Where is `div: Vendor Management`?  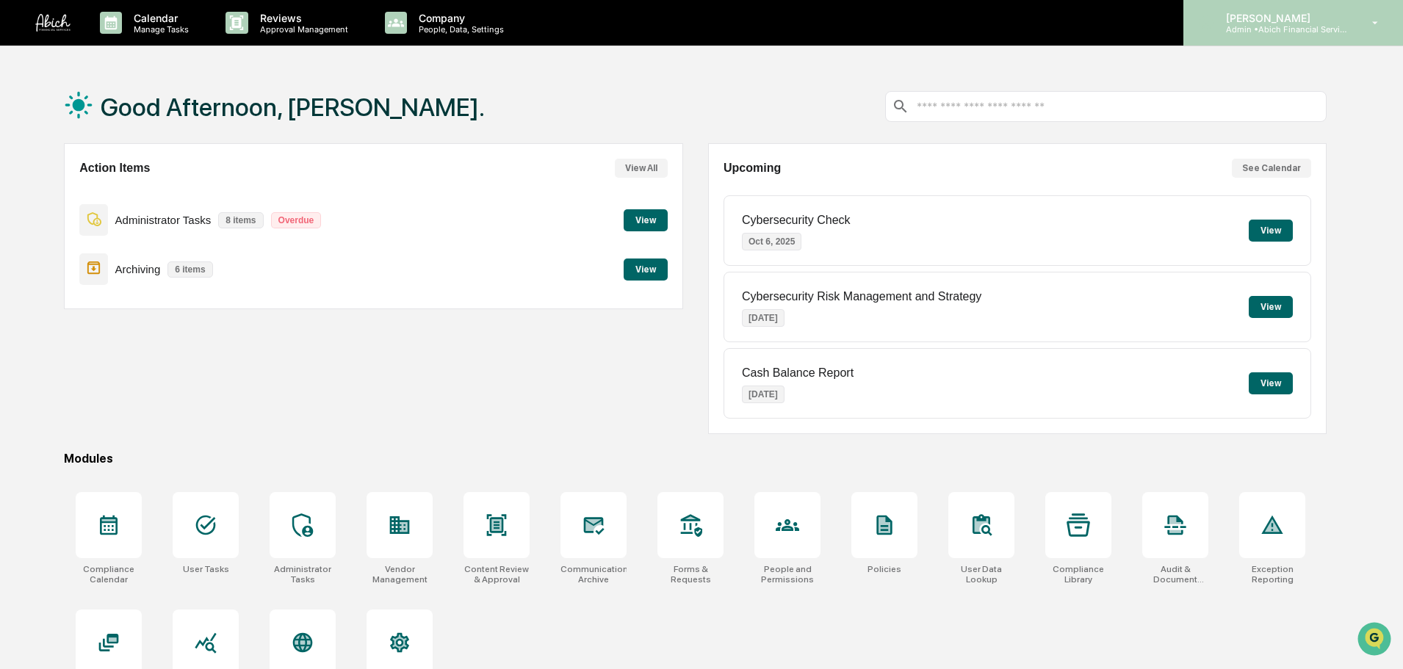
div: Vendor Management is located at coordinates (400, 574).